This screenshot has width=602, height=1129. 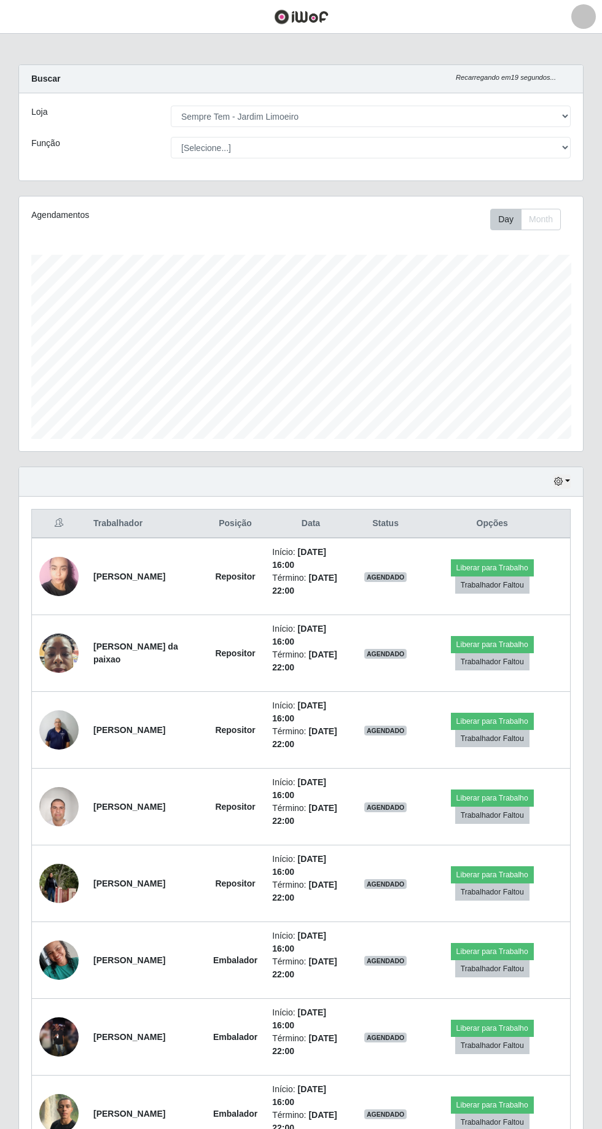 I want to click on th: Status, so click(x=385, y=524).